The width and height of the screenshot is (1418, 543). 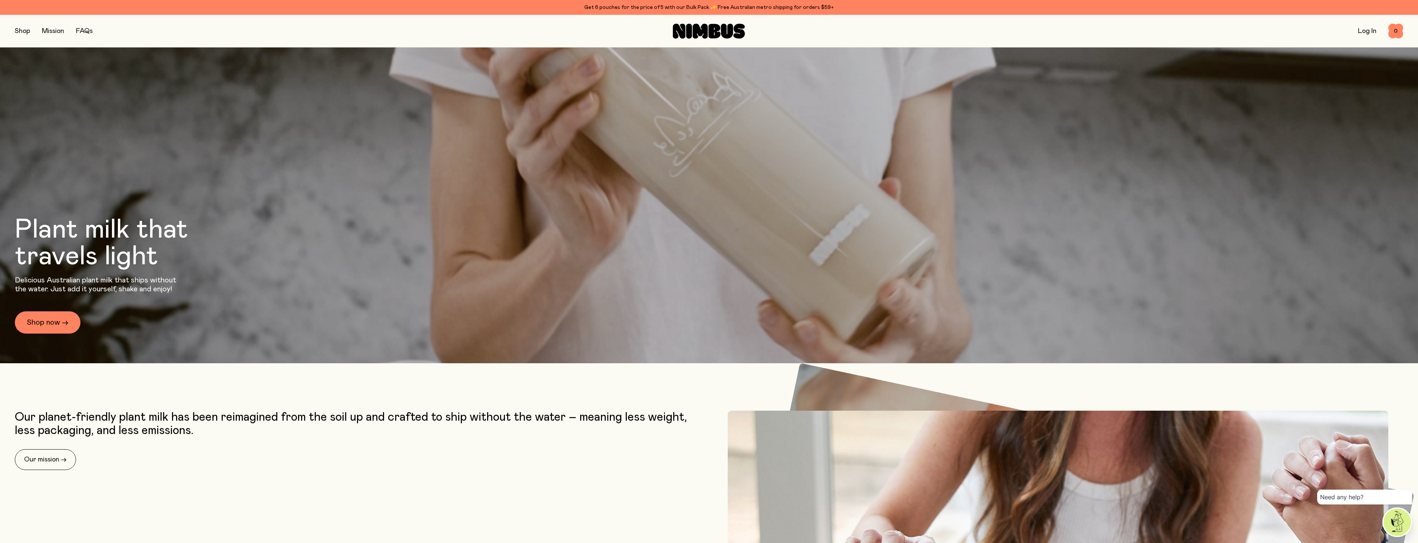 I want to click on span: 0, so click(x=1396, y=31).